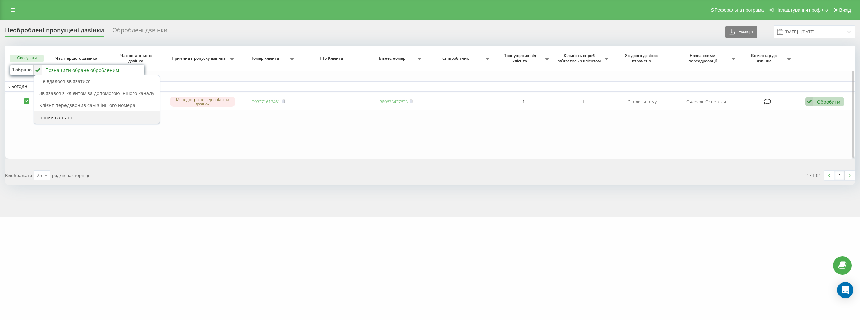 The height and width of the screenshot is (320, 860). Describe the element at coordinates (87, 105) in the screenshot. I see `span: Клієнт передзвонив сам з іншого номера` at that location.